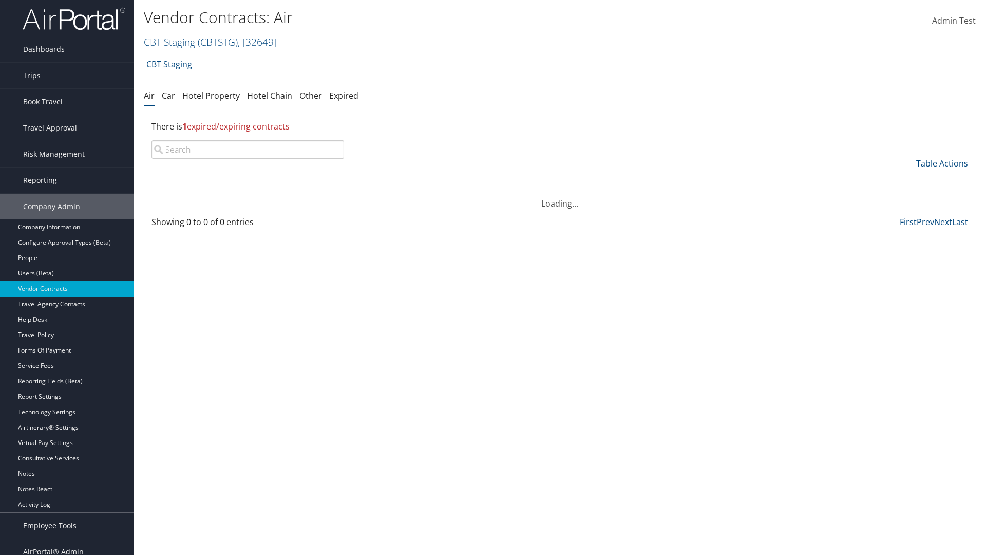 Image resolution: width=986 pixels, height=555 pixels. I want to click on a: Table Actions, so click(942, 163).